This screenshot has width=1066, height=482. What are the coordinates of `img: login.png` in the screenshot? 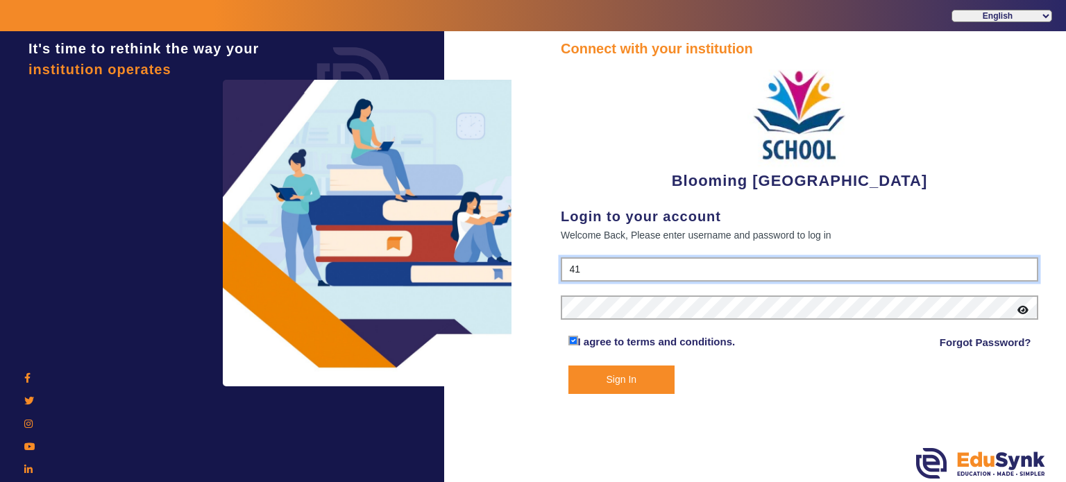 It's located at (353, 83).